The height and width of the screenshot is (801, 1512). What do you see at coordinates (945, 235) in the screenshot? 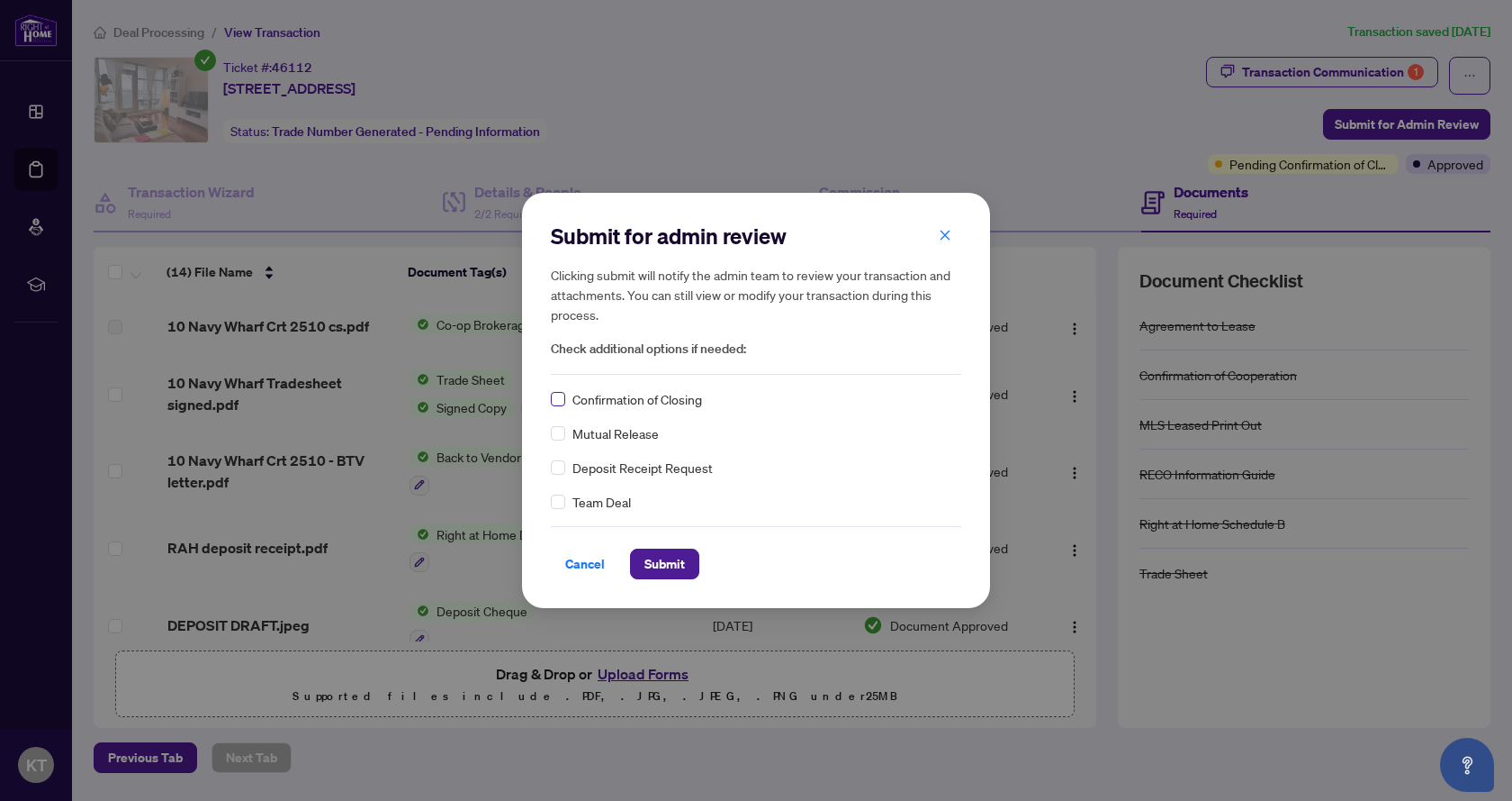
I see `span: close` at bounding box center [945, 235].